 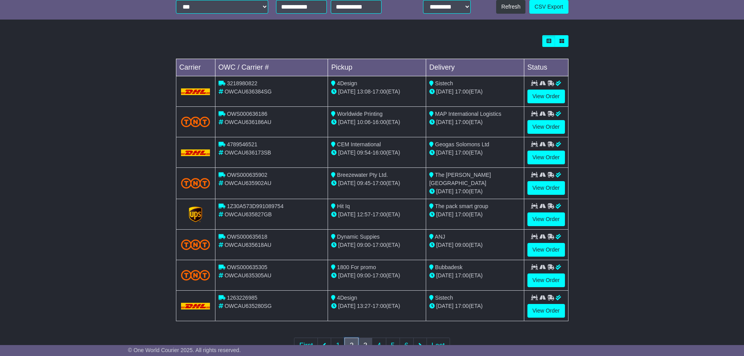 I want to click on span: CEM International, so click(x=359, y=144).